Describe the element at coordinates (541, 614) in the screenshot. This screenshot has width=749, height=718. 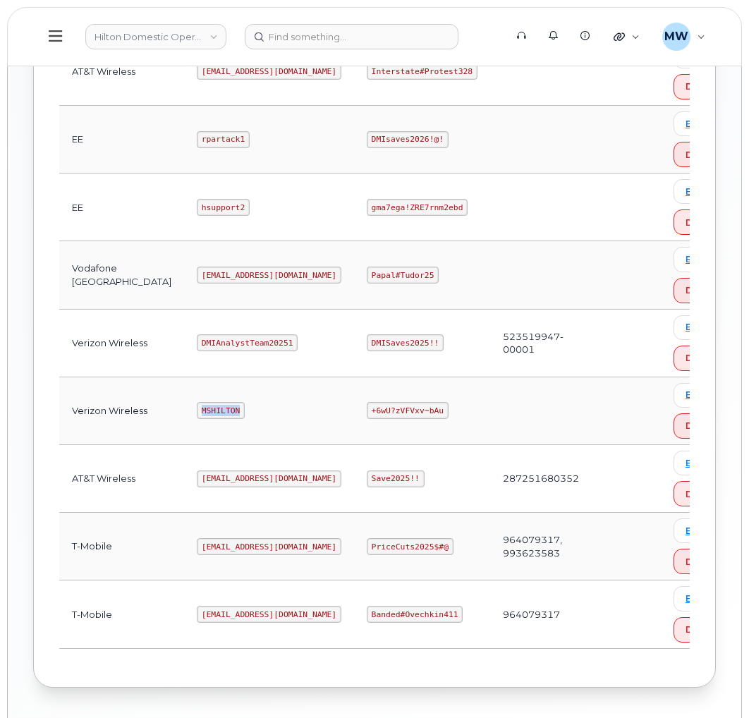
I see `td: 964079317` at that location.